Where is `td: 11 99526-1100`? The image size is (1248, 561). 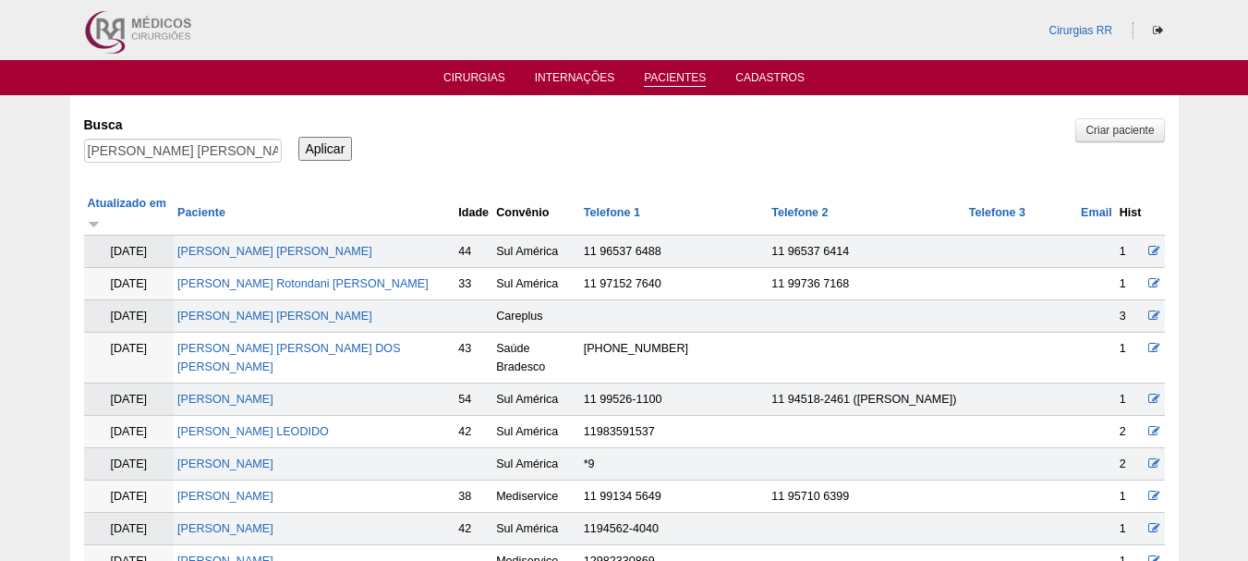
td: 11 99526-1100 is located at coordinates (674, 399).